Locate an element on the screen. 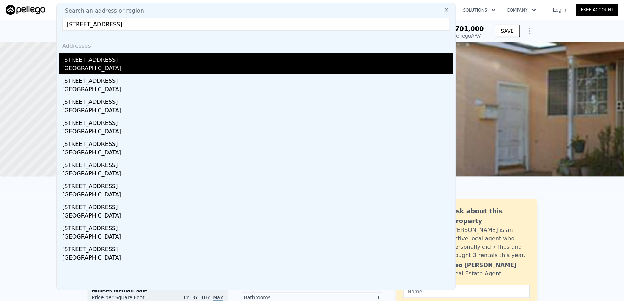 The height and width of the screenshot is (301, 624). button: Company is located at coordinates (522, 10).